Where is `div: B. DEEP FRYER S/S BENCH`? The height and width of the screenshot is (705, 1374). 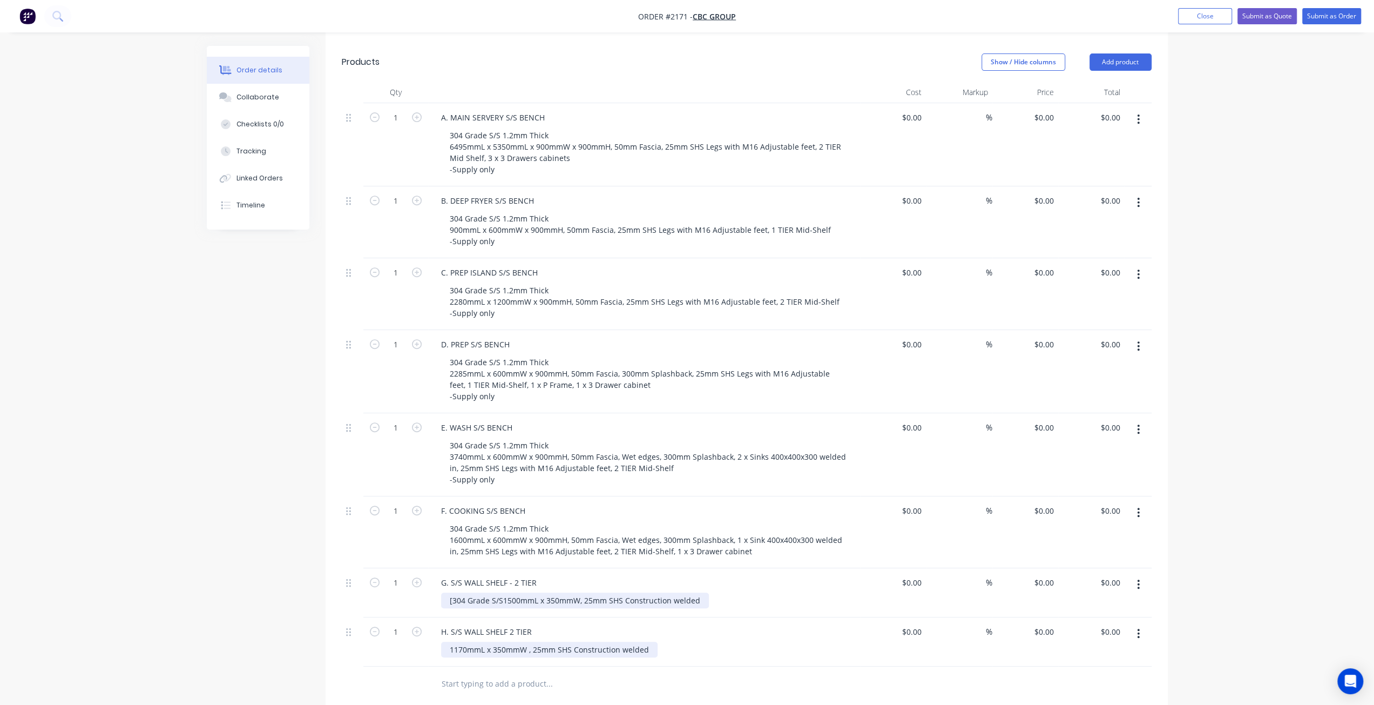
div: B. DEEP FRYER S/S BENCH is located at coordinates (488, 200).